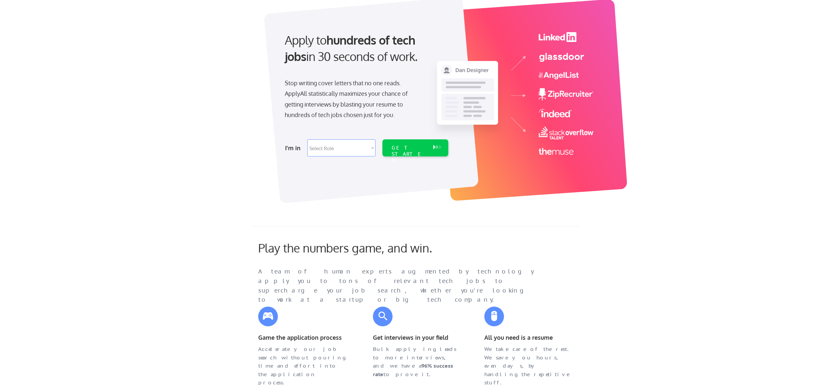 This screenshot has height=385, width=831. I want to click on strong: hundreds of tech jobs, so click(351, 48).